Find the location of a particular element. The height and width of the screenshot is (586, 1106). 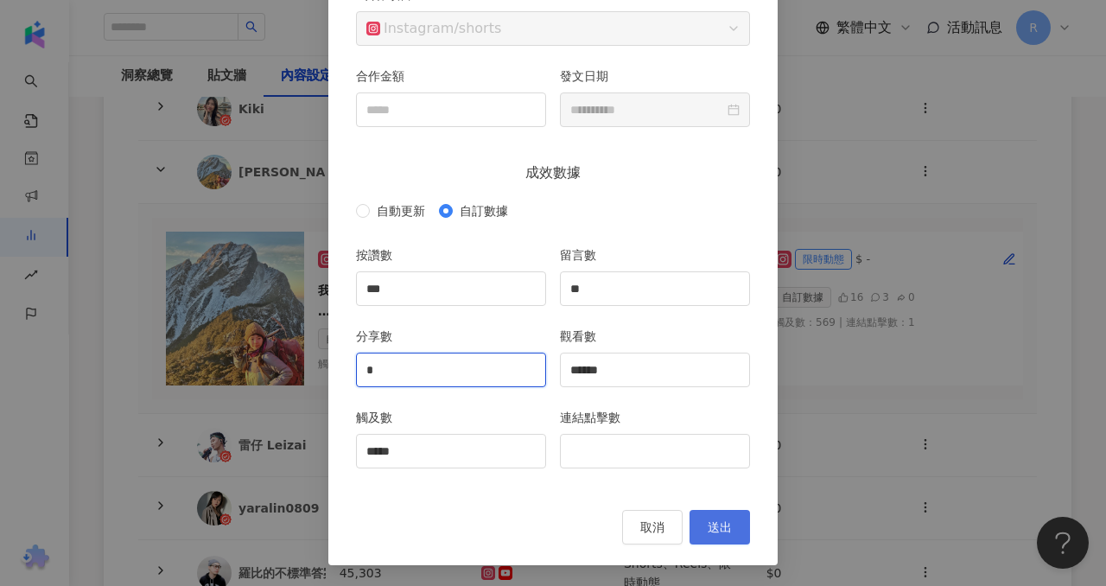

button: 送出 is located at coordinates (720, 527).